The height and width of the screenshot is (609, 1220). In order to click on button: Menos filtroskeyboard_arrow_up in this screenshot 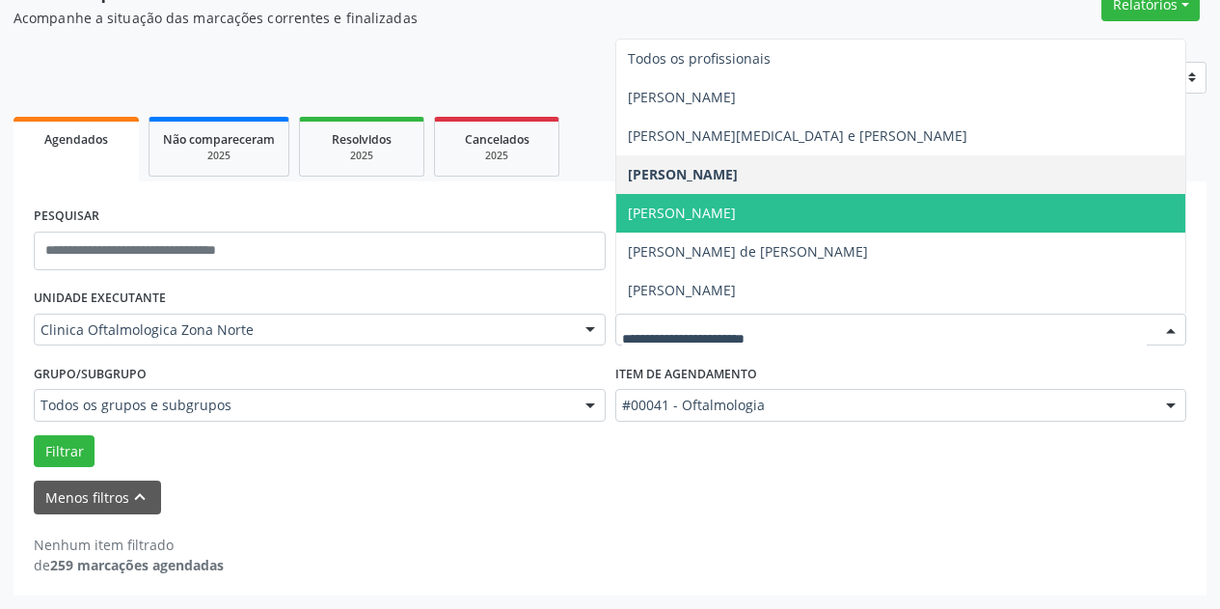, I will do `click(97, 497)`.